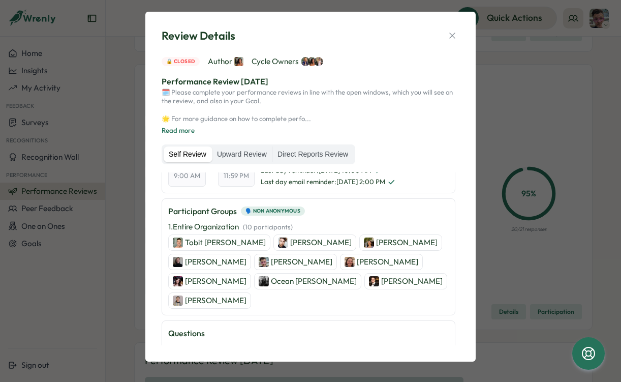 The height and width of the screenshot is (382, 621). I want to click on p: 1 . Entire Organization, so click(230, 227).